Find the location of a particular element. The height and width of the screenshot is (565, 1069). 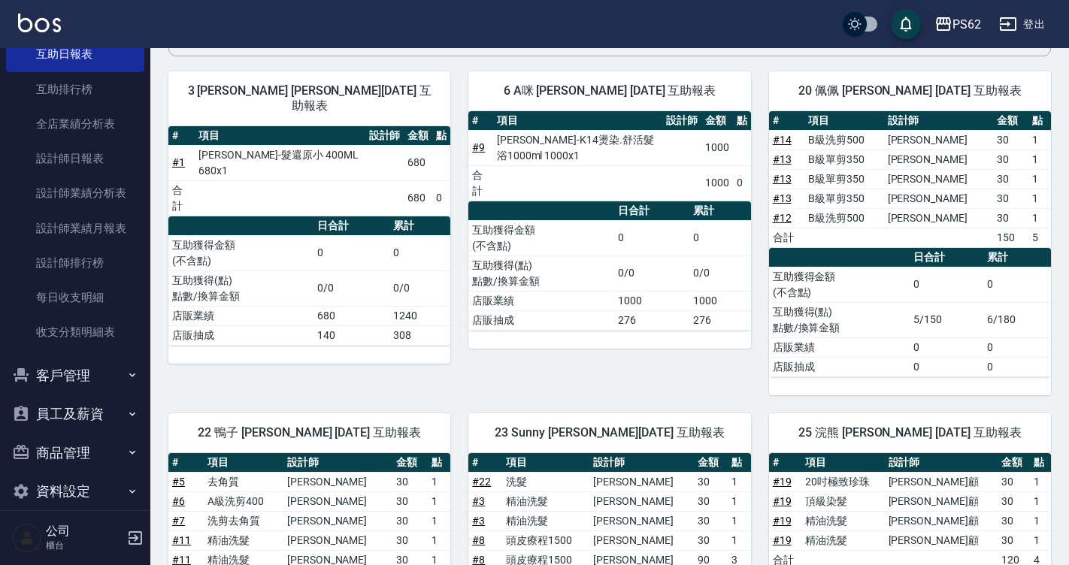

p: 櫃台 is located at coordinates (84, 546).